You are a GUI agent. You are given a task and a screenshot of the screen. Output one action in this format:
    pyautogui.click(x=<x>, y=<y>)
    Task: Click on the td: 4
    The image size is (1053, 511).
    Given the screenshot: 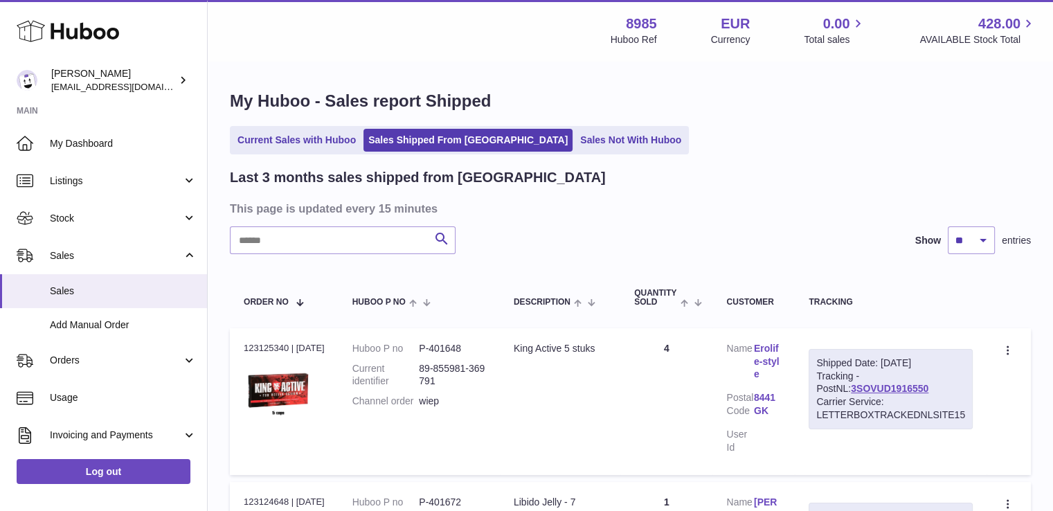 What is the action you would take?
    pyautogui.click(x=666, y=402)
    